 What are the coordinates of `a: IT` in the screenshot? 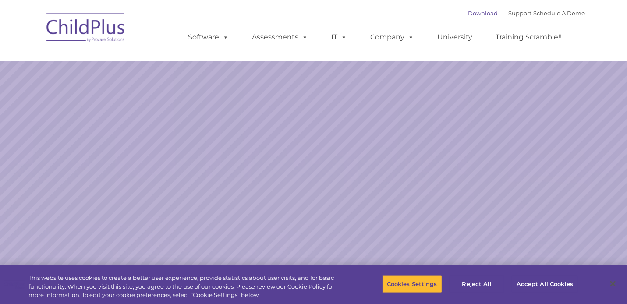 It's located at (339, 37).